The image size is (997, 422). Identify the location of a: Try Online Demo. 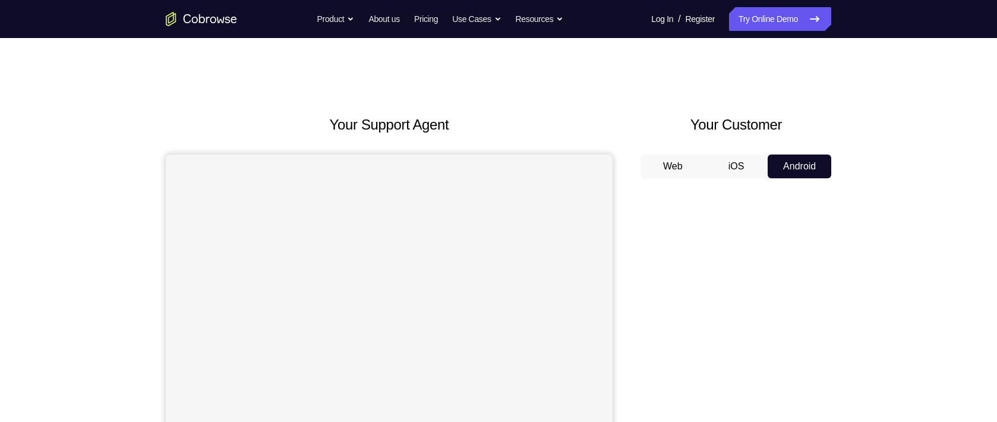
(780, 19).